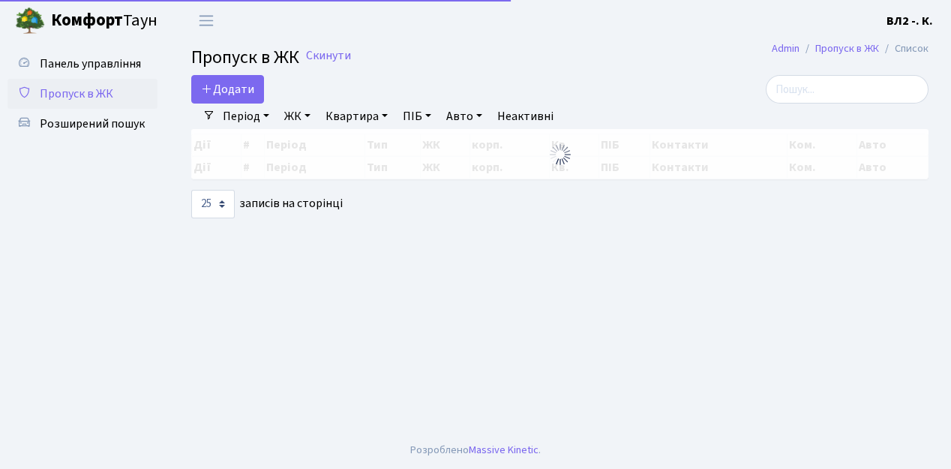 Image resolution: width=951 pixels, height=469 pixels. What do you see at coordinates (464, 116) in the screenshot?
I see `a: Авто` at bounding box center [464, 116].